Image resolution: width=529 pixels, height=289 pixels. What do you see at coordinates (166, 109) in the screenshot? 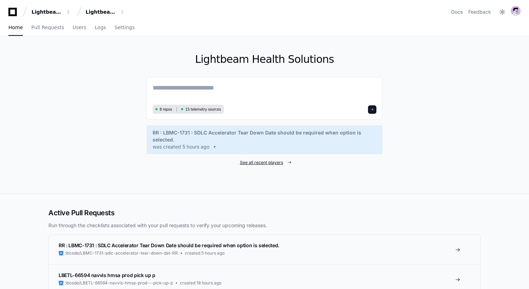
I see `span: 8 repos` at bounding box center [166, 109].